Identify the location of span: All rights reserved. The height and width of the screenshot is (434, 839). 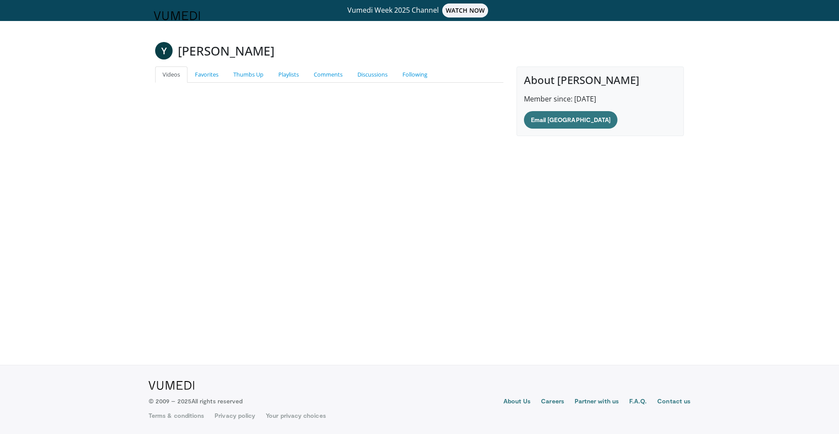
(217, 400).